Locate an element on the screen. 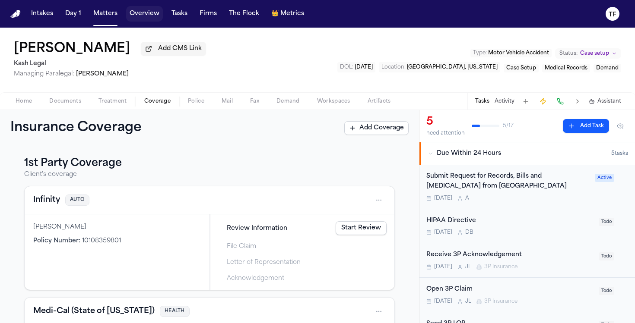 The image size is (635, 323). button: Edit matter name is located at coordinates (72, 49).